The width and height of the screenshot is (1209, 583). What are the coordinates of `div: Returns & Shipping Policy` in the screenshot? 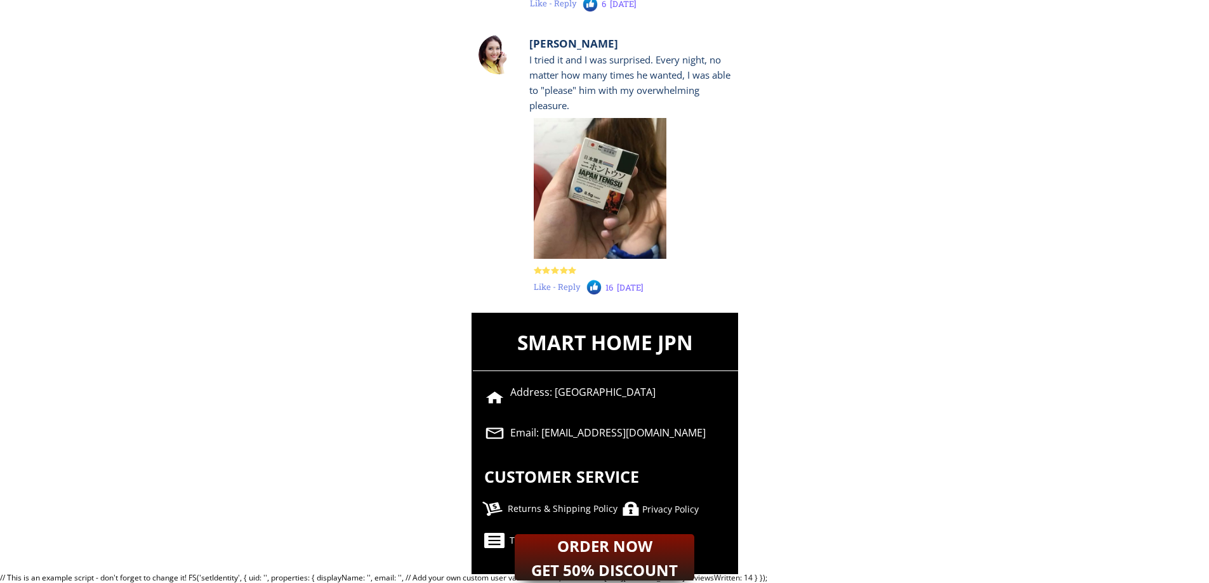 It's located at (575, 509).